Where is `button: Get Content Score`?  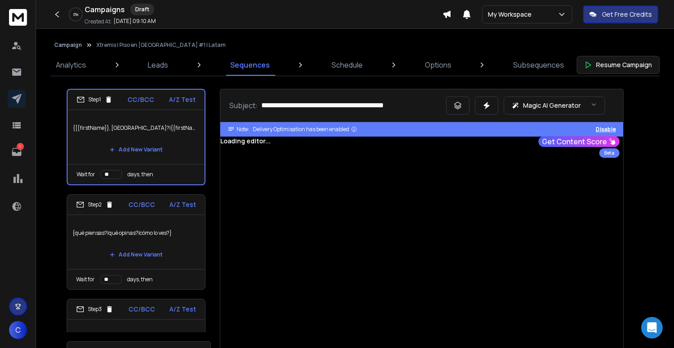
button: Get Content Score is located at coordinates (579, 141).